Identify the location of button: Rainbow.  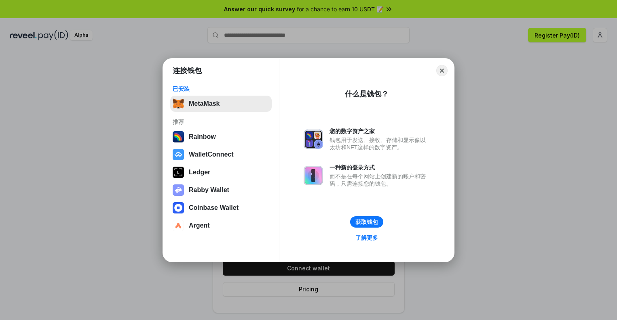
(221, 137).